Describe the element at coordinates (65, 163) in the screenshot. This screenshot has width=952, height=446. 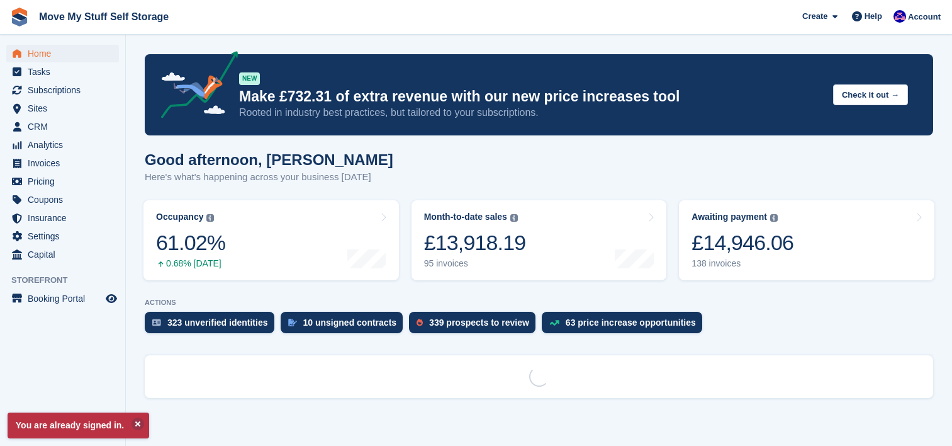
I see `span: Invoices` at that location.